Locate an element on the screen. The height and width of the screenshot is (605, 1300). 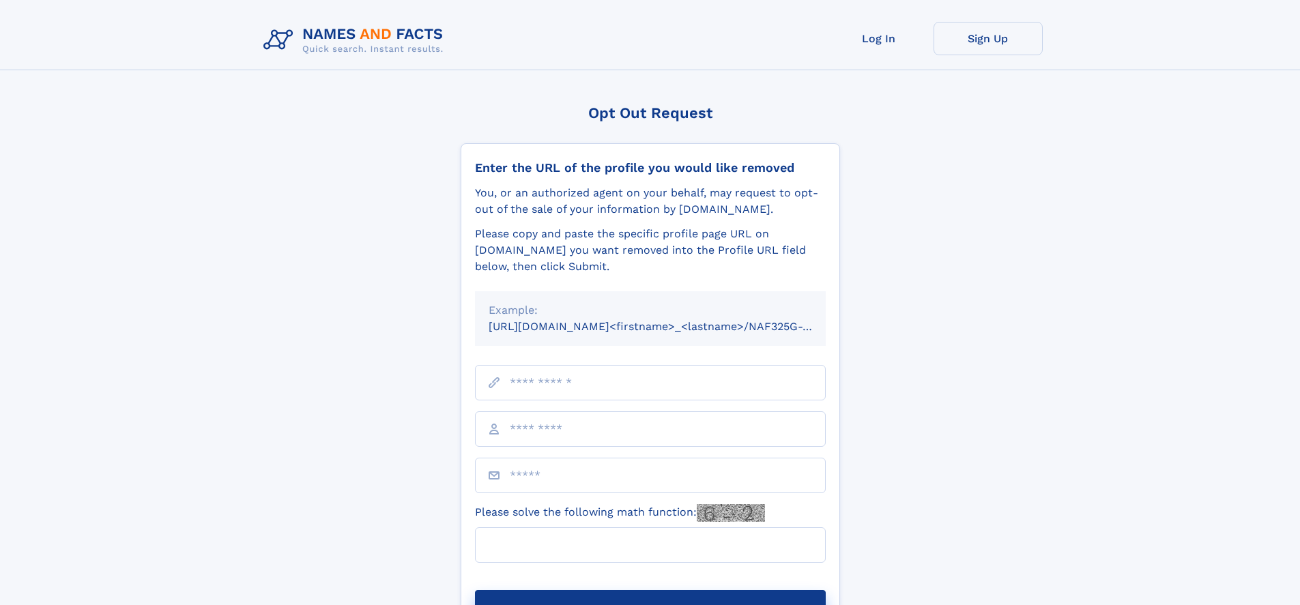
img: Logo Names and Facts is located at coordinates (356, 40).